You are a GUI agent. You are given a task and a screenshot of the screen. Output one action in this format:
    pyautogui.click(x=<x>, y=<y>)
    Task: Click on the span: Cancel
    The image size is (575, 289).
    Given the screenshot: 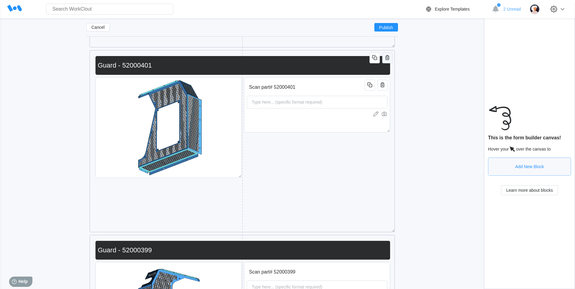 What is the action you would take?
    pyautogui.click(x=98, y=27)
    